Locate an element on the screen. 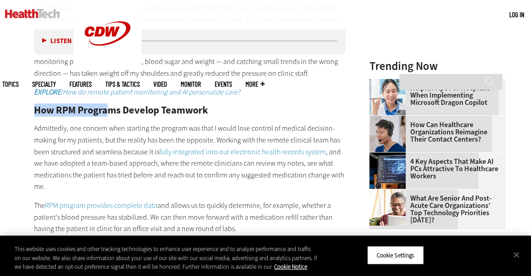 The image size is (531, 276). a: MonITor is located at coordinates (191, 84).